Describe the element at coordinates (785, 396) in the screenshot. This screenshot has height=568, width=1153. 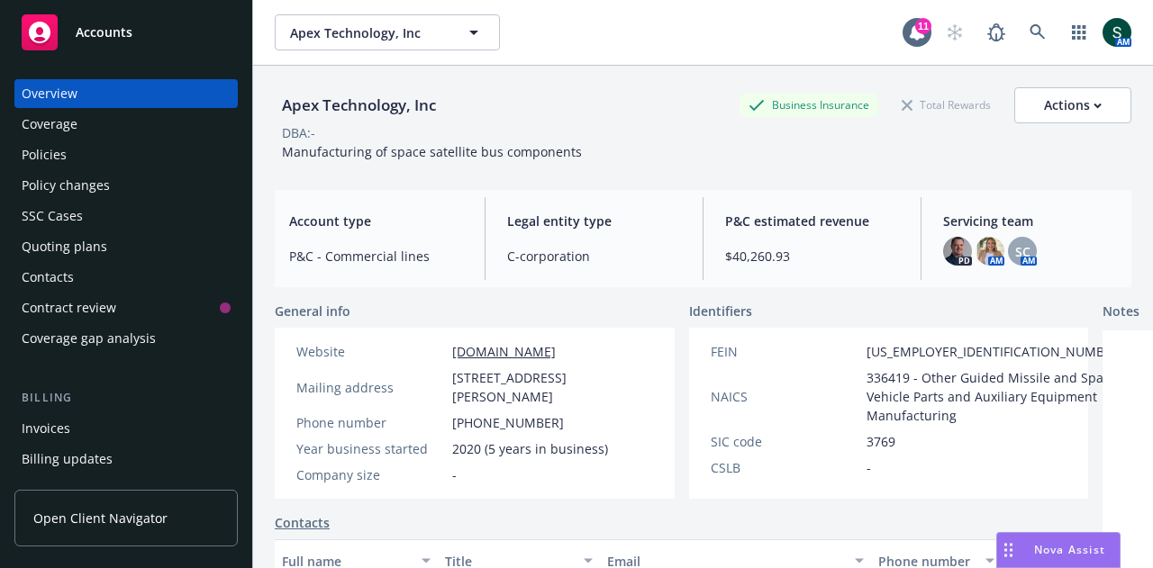
I see `div: NAICS` at that location.